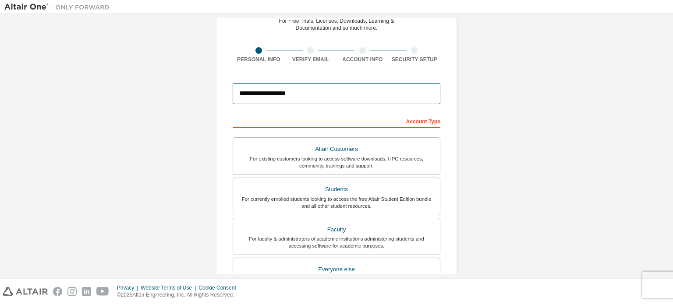 The height and width of the screenshot is (304, 673). Describe the element at coordinates (179, 295) in the screenshot. I see `p: © 2025 Altair Engineering, Inc. All Rights Reserved.` at that location.